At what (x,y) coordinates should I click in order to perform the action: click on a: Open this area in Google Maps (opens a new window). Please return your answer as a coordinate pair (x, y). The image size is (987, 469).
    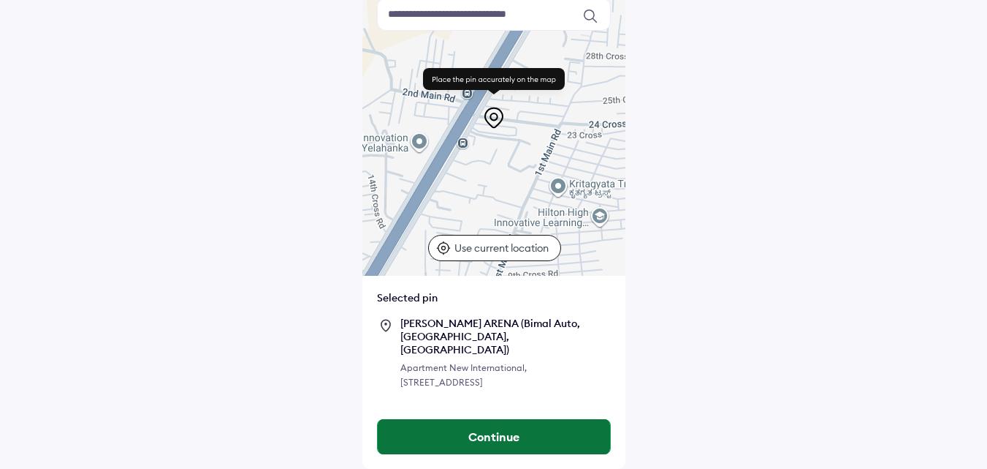
    Looking at the image, I should click on (390, 266).